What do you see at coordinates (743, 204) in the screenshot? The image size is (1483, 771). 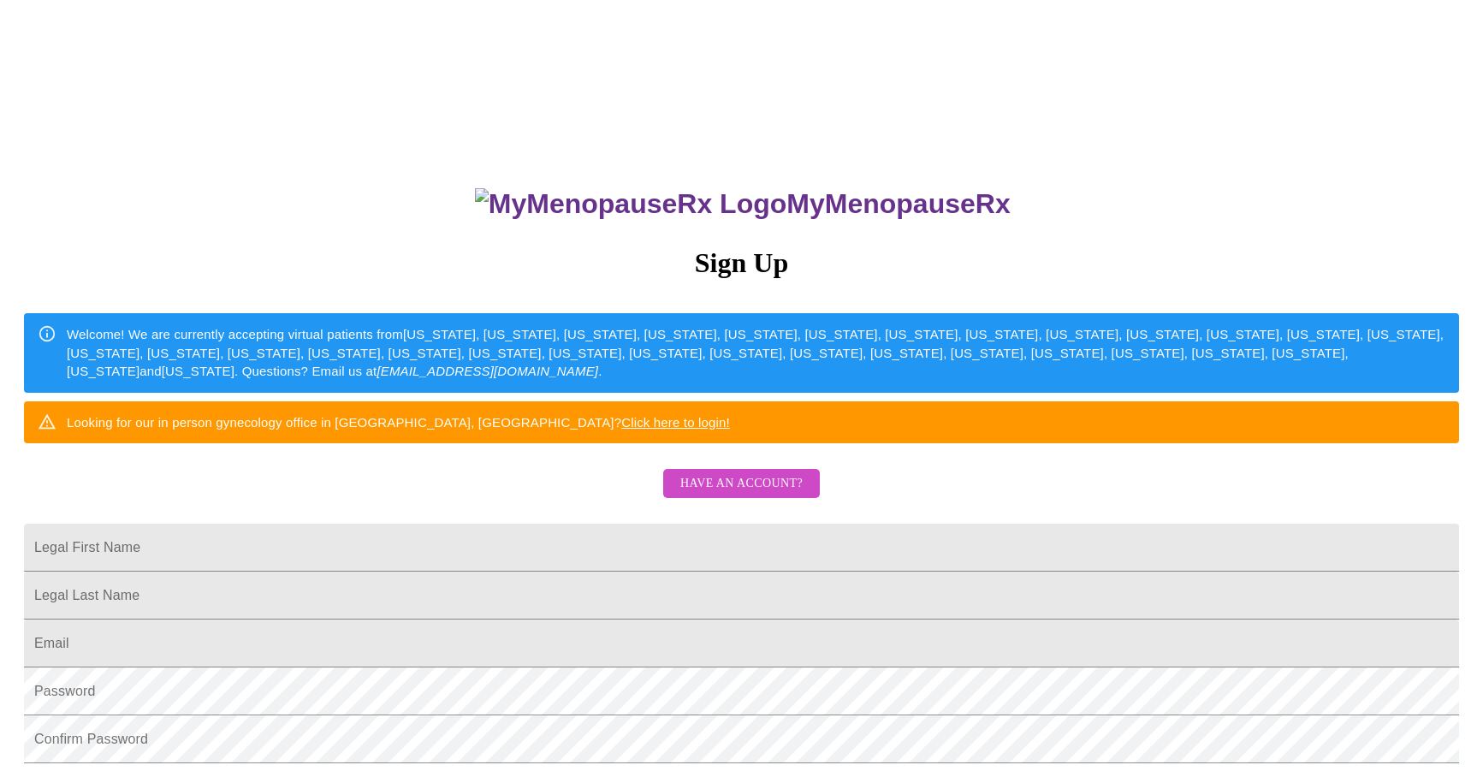 I see `h3: MyMenopauseRx` at bounding box center [743, 204].